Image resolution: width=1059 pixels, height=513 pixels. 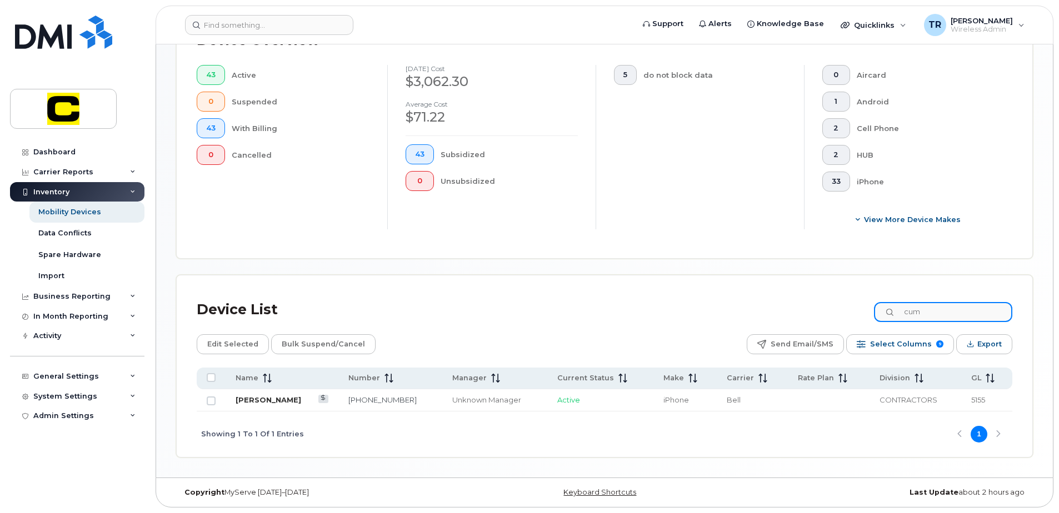 What do you see at coordinates (509, 181) in the screenshot?
I see `div: Unsubsidized` at bounding box center [509, 181].